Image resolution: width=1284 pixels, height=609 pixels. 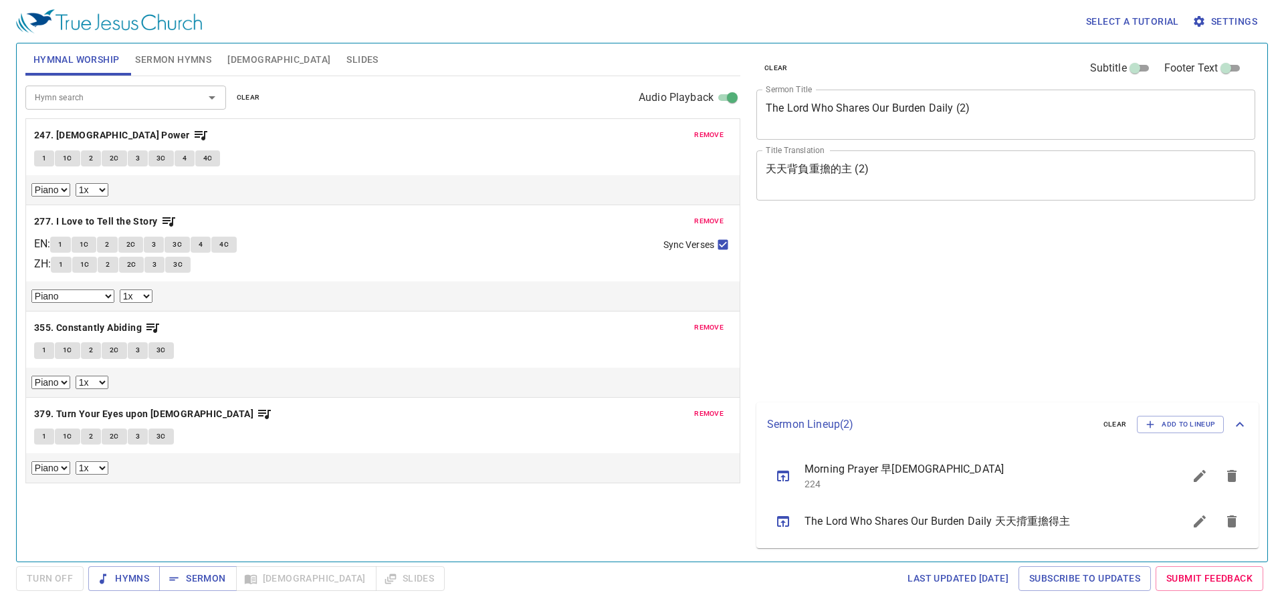 What do you see at coordinates (201, 245) in the screenshot?
I see `button: 4` at bounding box center [201, 245].